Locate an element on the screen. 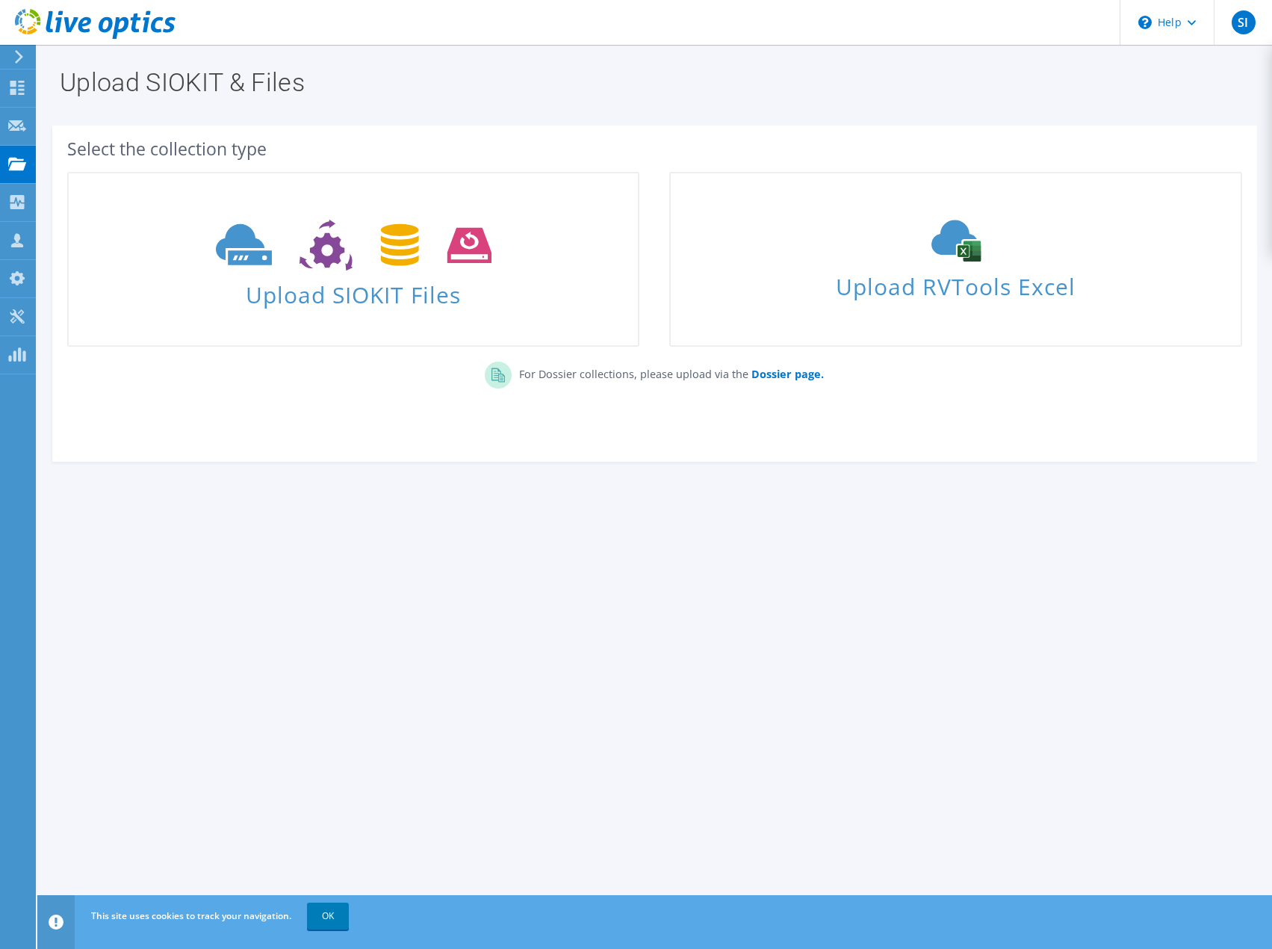 The height and width of the screenshot is (949, 1272). div: Select the collection type is located at coordinates (654, 149).